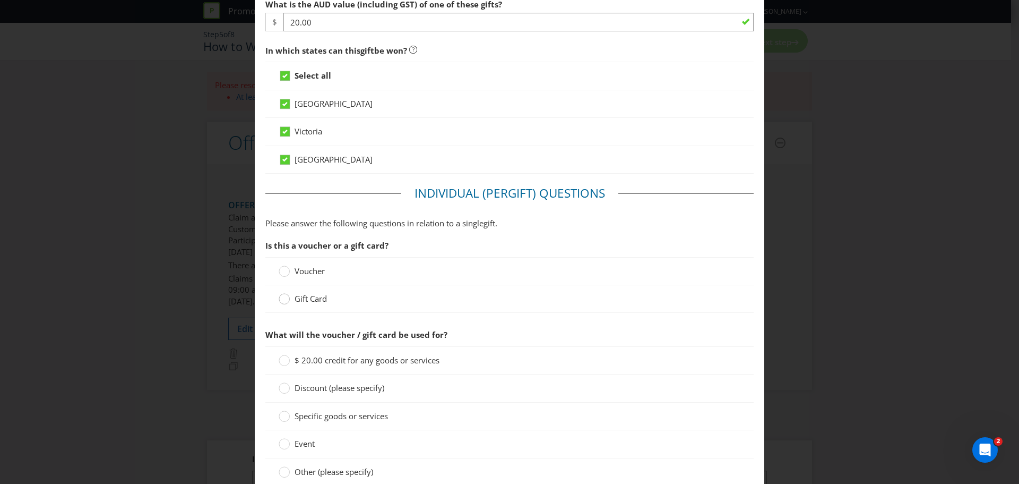 The width and height of the screenshot is (1019, 484). Describe the element at coordinates (391, 50) in the screenshot. I see `span: be won?` at that location.